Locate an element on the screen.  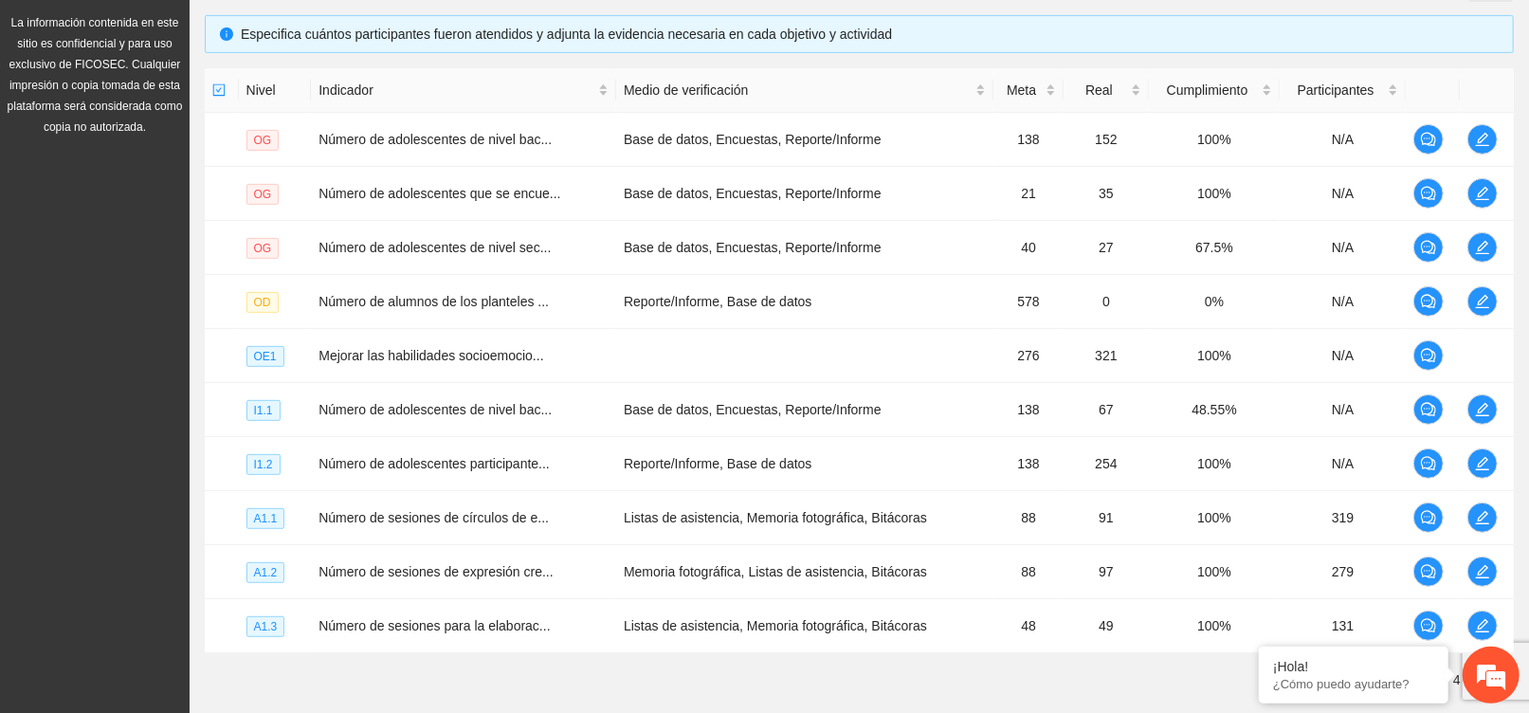
td: 35 is located at coordinates (1106, 193).